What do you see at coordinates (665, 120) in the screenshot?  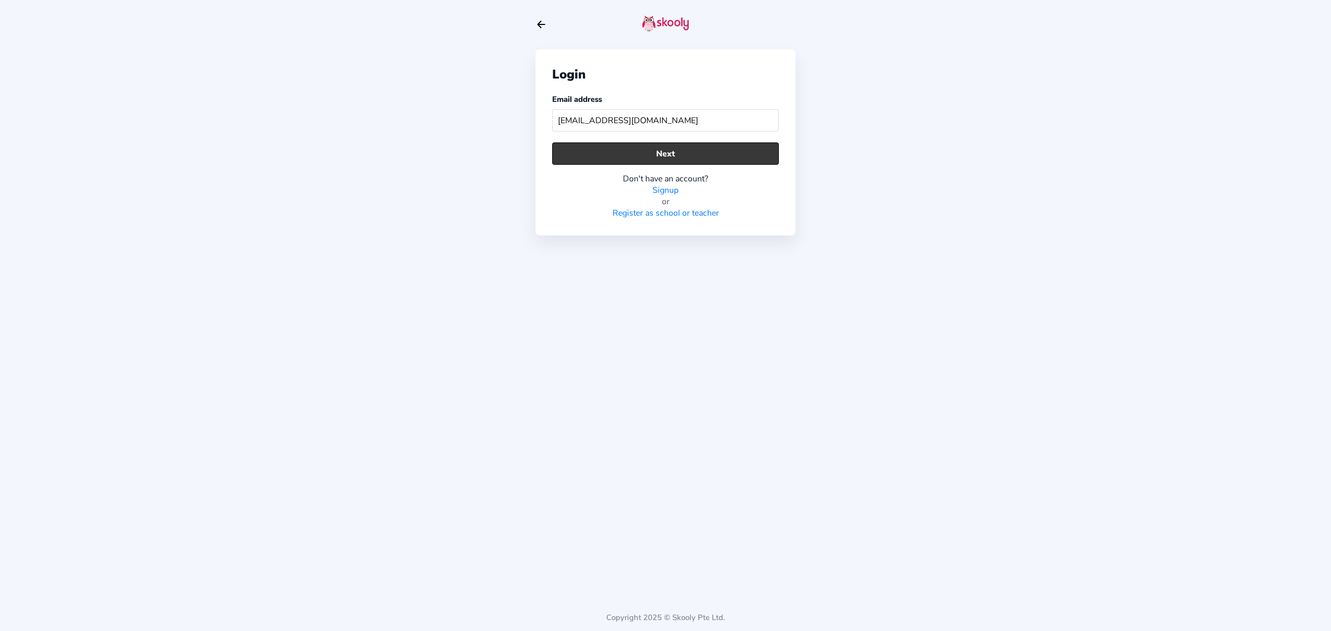 I see `input: Your email address` at bounding box center [665, 120].